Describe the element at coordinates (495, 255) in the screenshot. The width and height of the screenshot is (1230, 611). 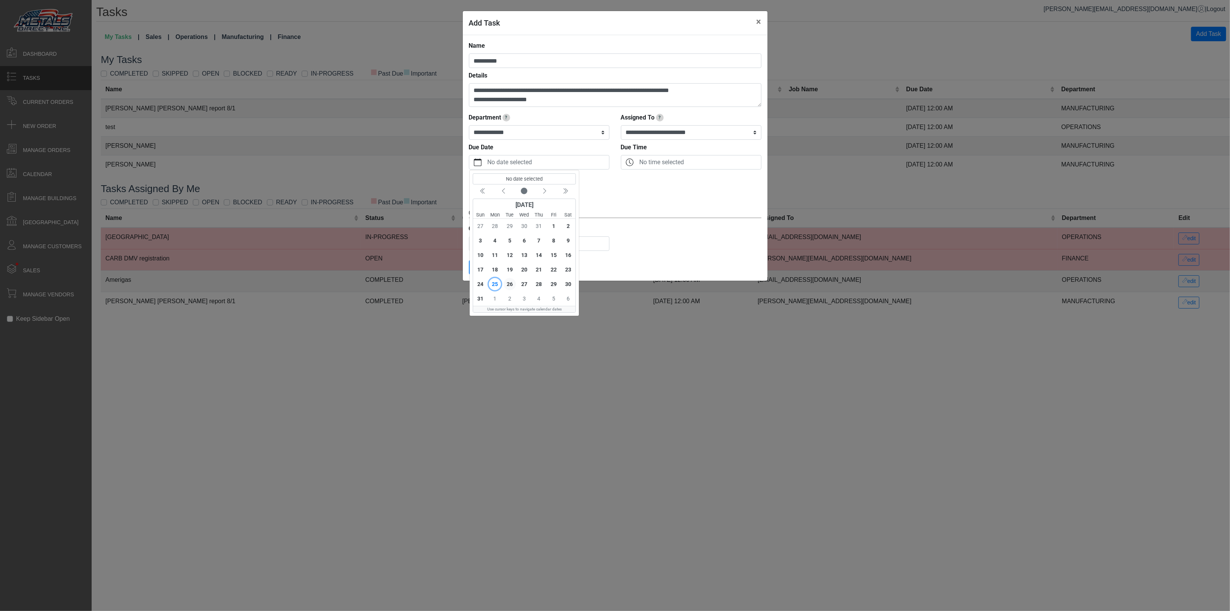
I see `div: Monday, August 11, 2025` at that location.